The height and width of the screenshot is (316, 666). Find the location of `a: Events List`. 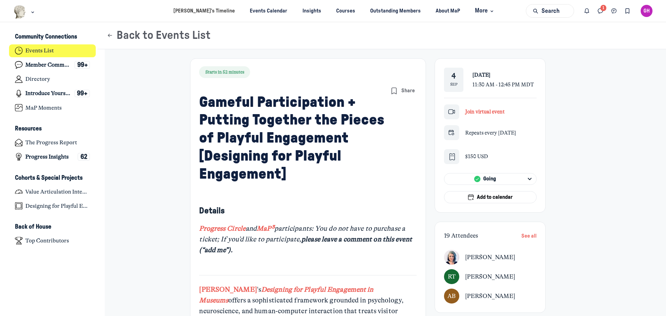

a: Events List is located at coordinates (52, 51).